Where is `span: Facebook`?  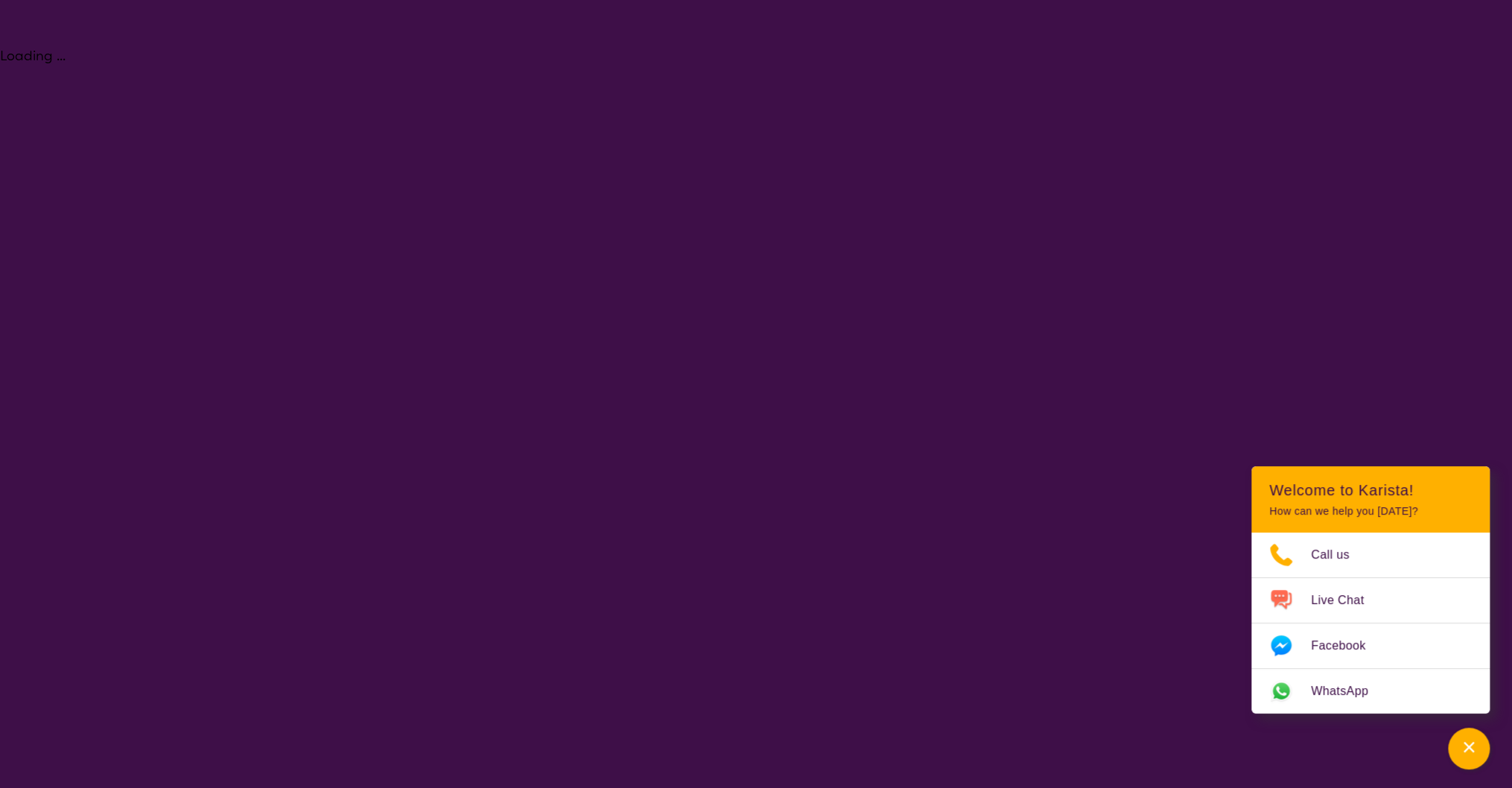 span: Facebook is located at coordinates (1347, 646).